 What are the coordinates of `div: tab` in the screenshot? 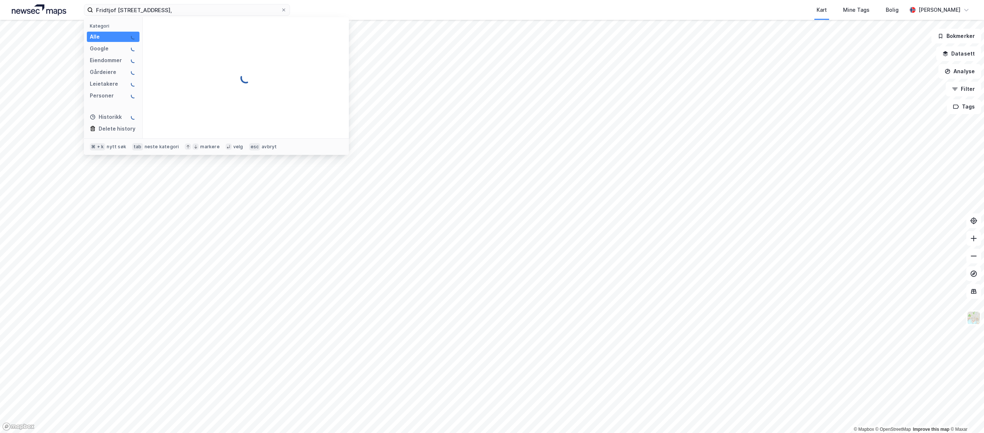 It's located at (138, 147).